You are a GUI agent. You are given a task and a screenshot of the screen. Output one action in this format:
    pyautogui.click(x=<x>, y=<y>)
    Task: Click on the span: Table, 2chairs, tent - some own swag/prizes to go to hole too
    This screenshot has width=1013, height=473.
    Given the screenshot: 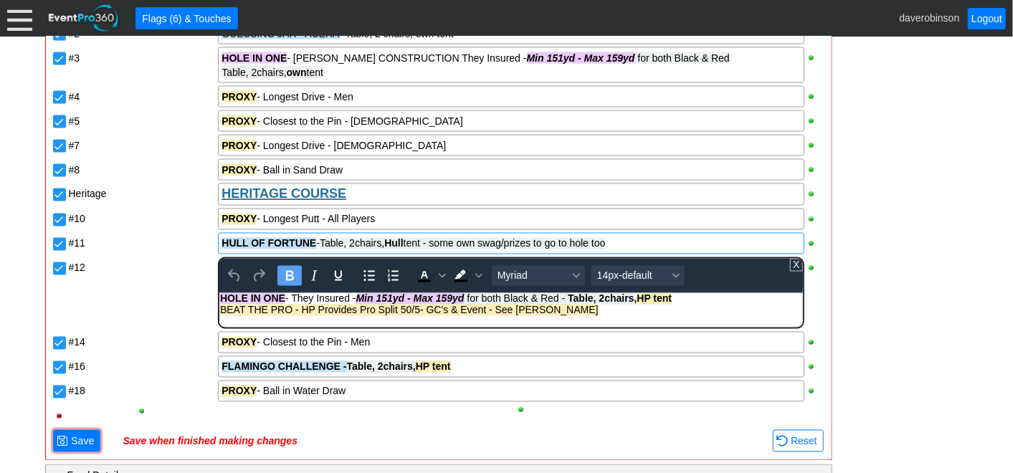 What is the action you would take?
    pyautogui.click(x=462, y=244)
    